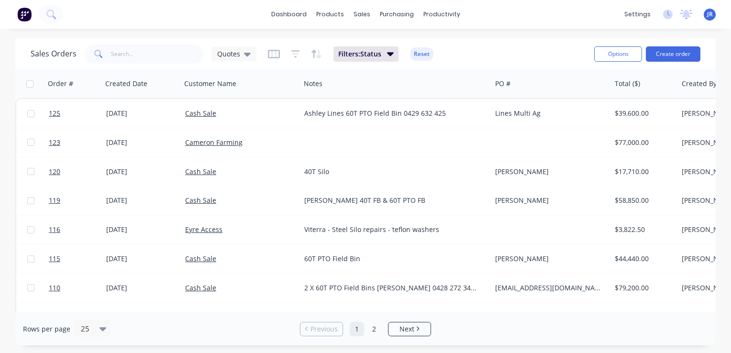 Image resolution: width=731 pixels, height=353 pixels. What do you see at coordinates (55, 113) in the screenshot?
I see `span: 125` at bounding box center [55, 113].